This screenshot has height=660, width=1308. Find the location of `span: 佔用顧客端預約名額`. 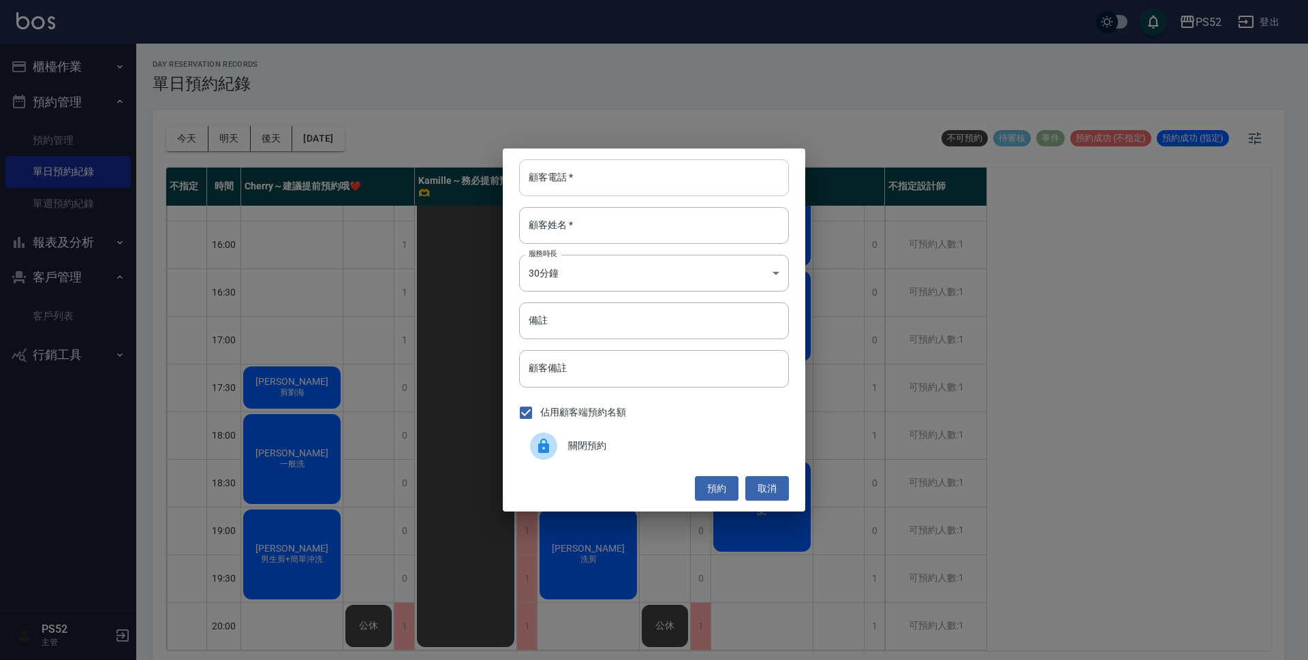

span: 佔用顧客端預約名額 is located at coordinates (583, 412).